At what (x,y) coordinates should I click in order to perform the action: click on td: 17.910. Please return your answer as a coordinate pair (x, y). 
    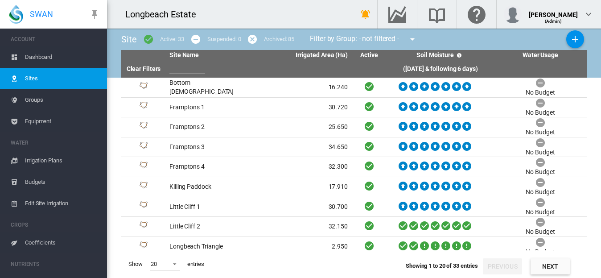
    Looking at the image, I should click on (305, 187).